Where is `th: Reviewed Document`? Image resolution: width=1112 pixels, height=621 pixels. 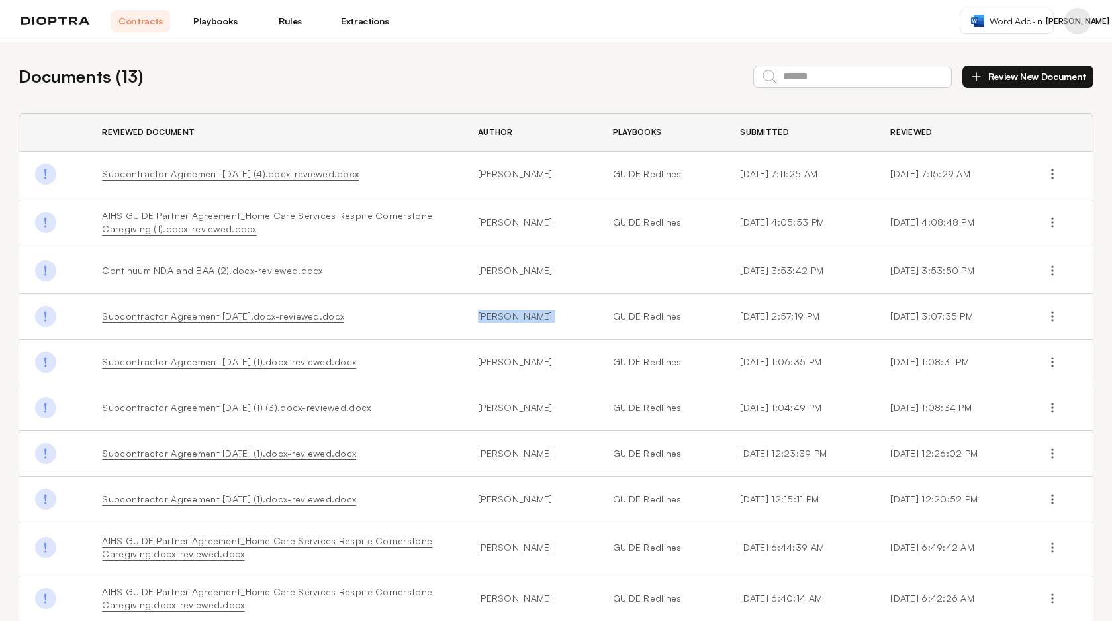
th: Reviewed Document is located at coordinates (274, 132).